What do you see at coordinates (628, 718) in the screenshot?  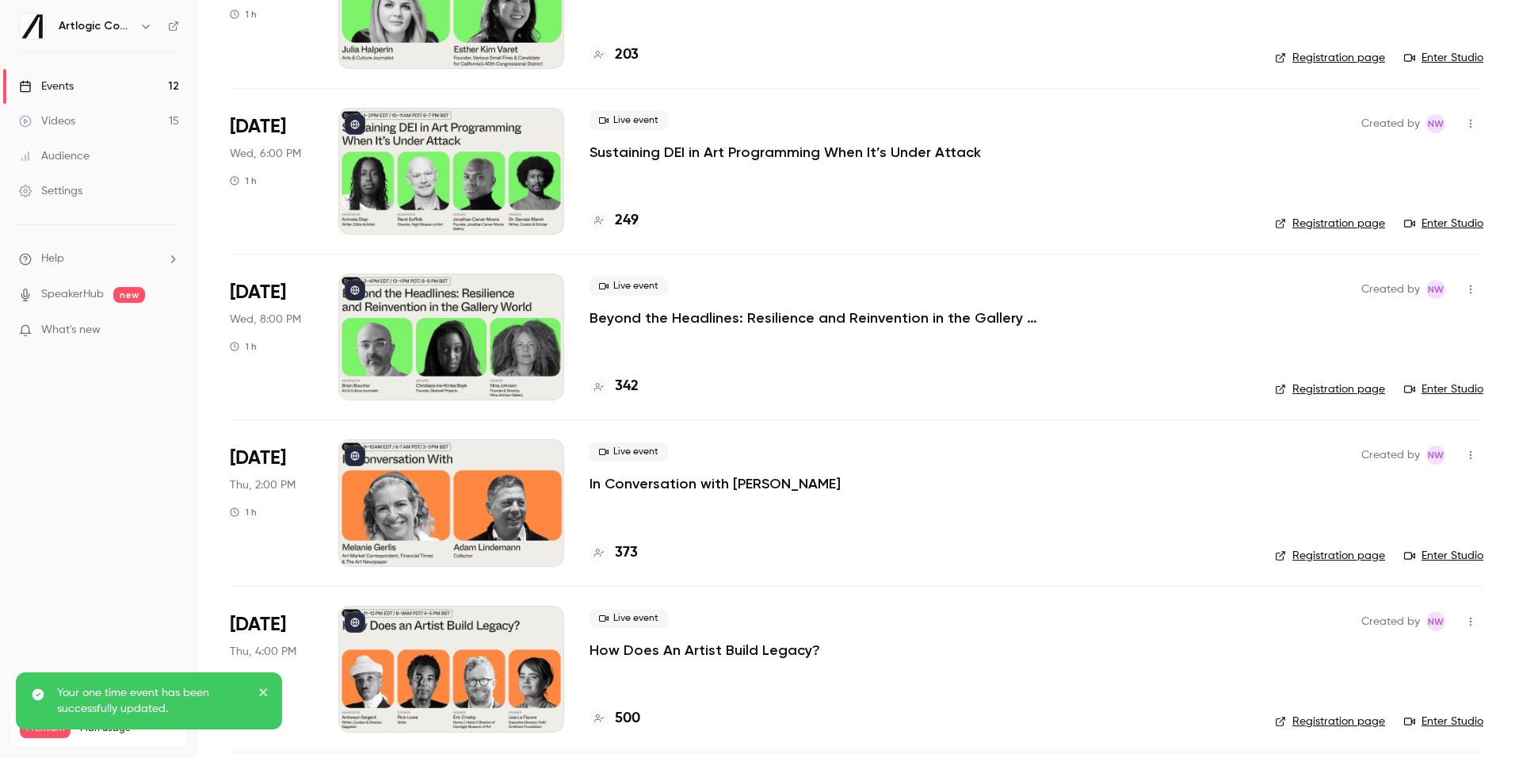 I see `h4: 500` at bounding box center [628, 718].